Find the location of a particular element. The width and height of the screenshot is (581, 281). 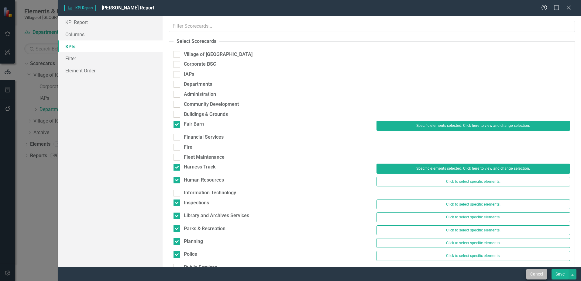

a: KPIs is located at coordinates (110, 46).